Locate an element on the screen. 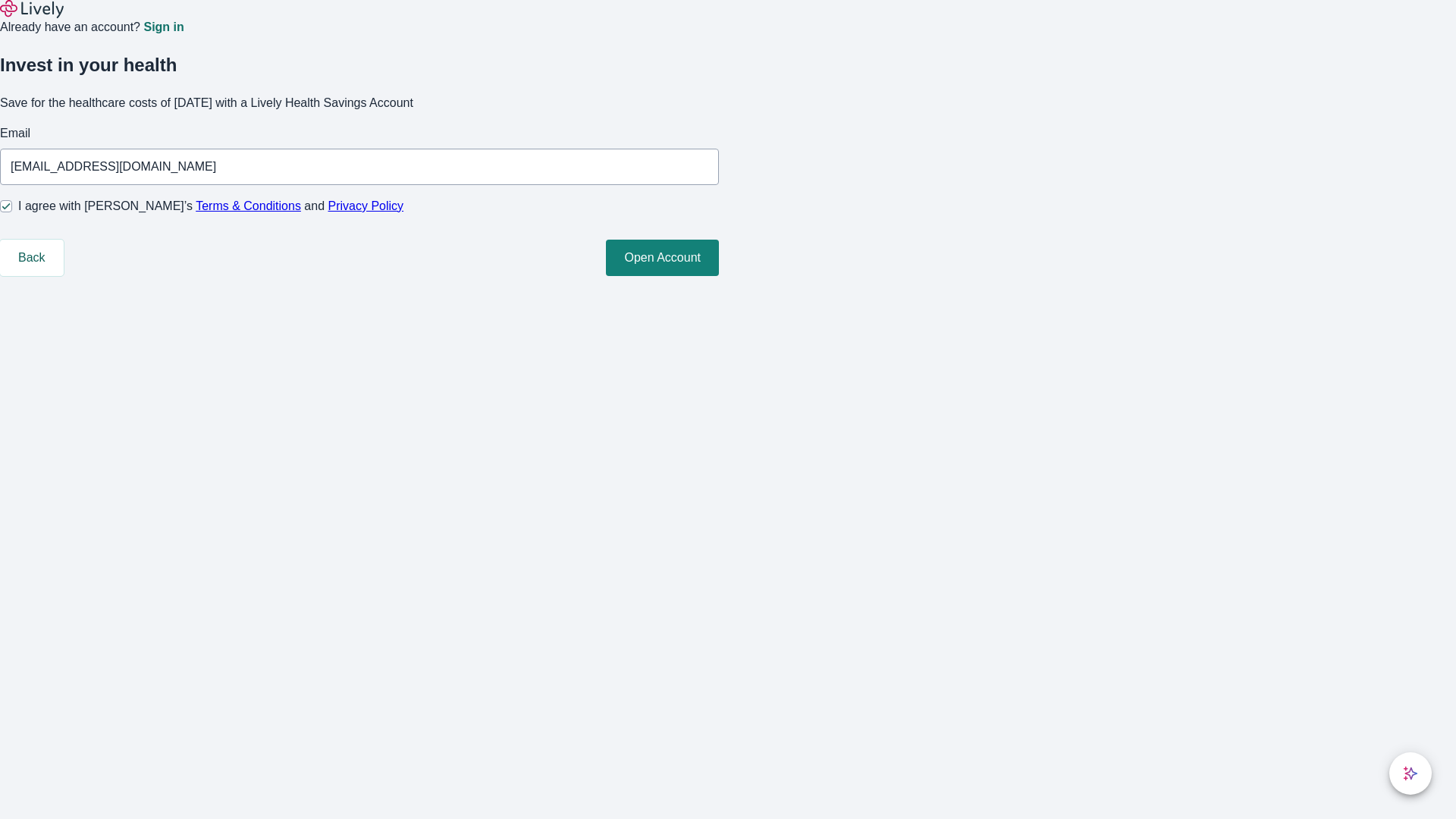 Image resolution: width=1456 pixels, height=819 pixels. a: Privacy Policy is located at coordinates (366, 205).